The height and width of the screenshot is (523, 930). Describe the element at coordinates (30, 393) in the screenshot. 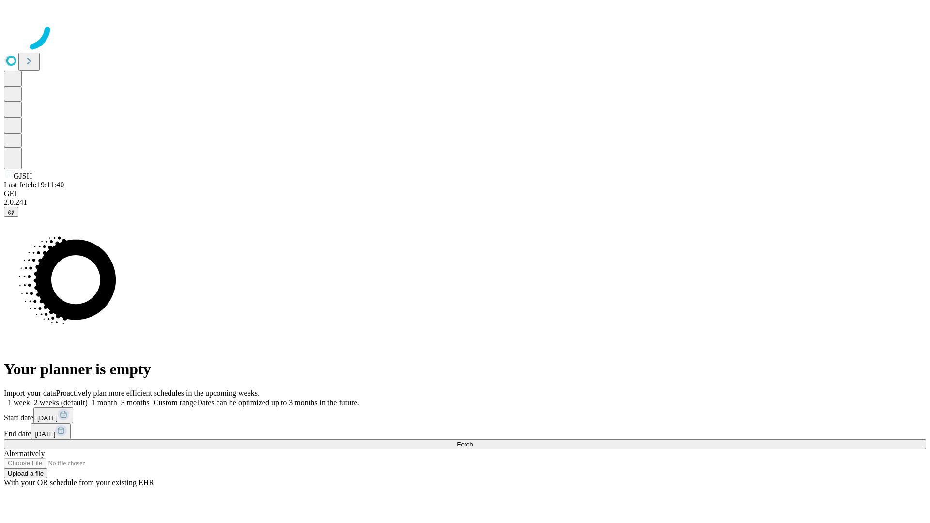

I see `span: Import your data` at that location.